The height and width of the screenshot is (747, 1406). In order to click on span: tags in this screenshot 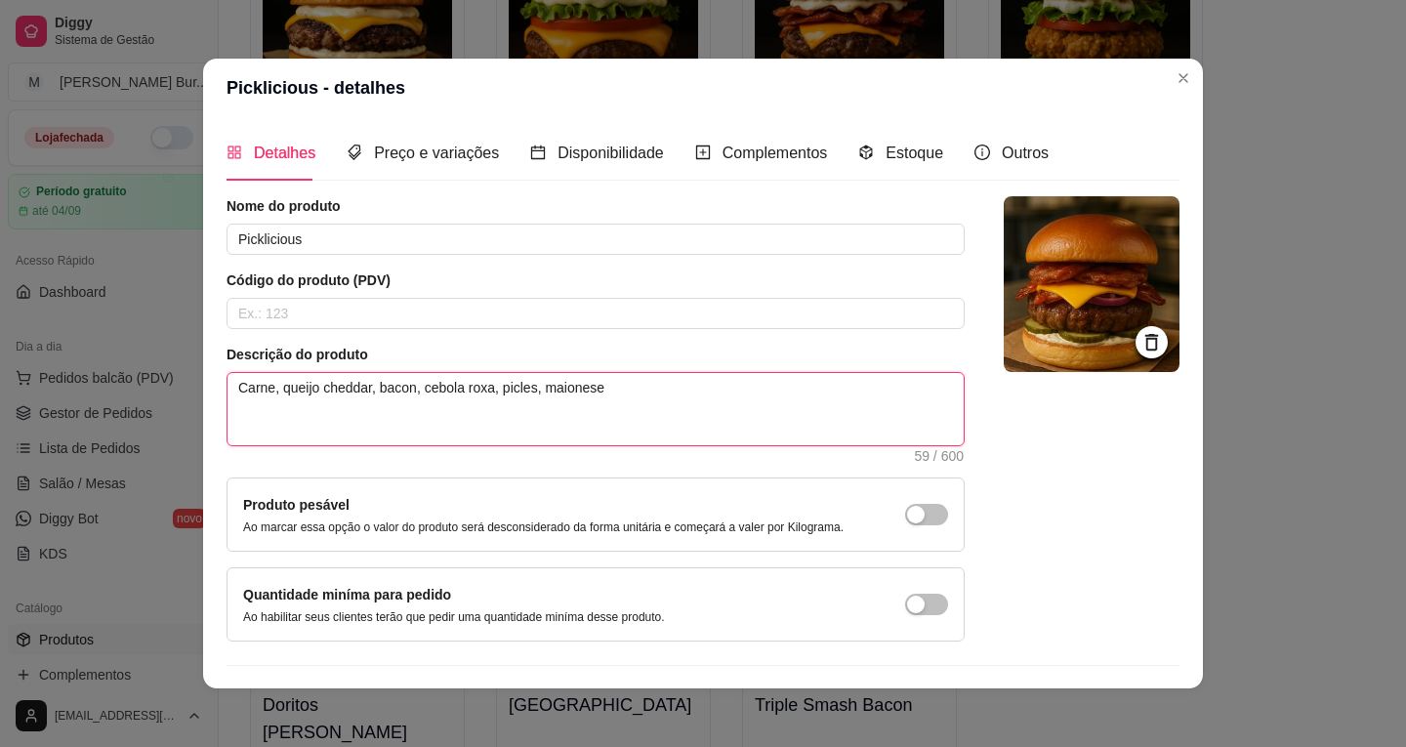, I will do `click(354, 152)`.